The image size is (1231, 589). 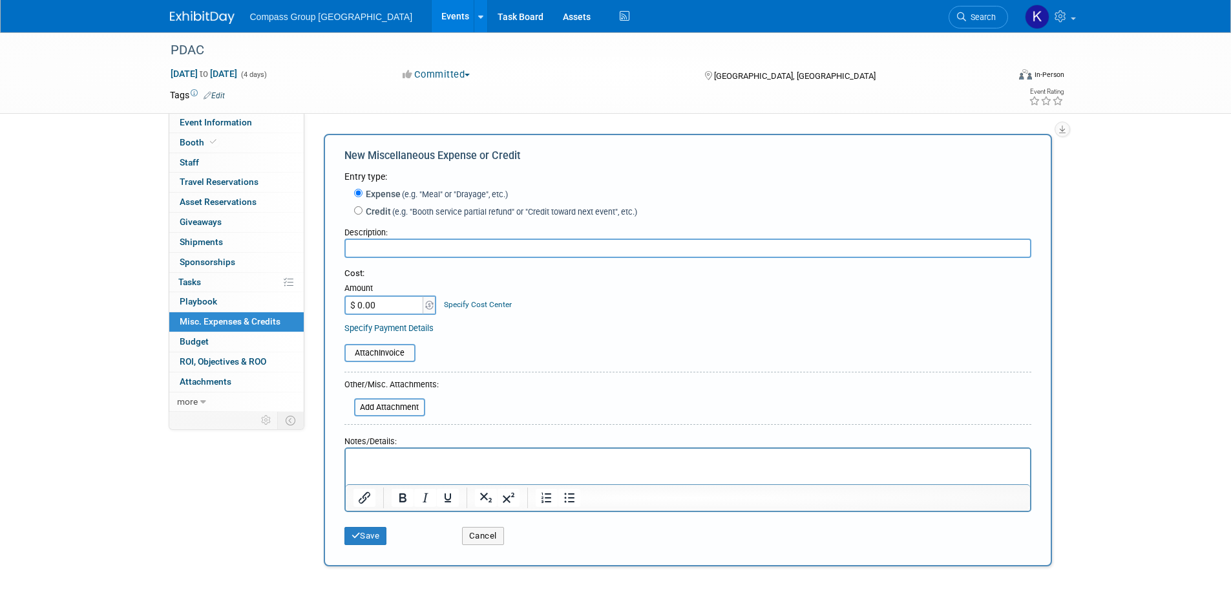 What do you see at coordinates (237, 402) in the screenshot?
I see `a: more` at bounding box center [237, 402].